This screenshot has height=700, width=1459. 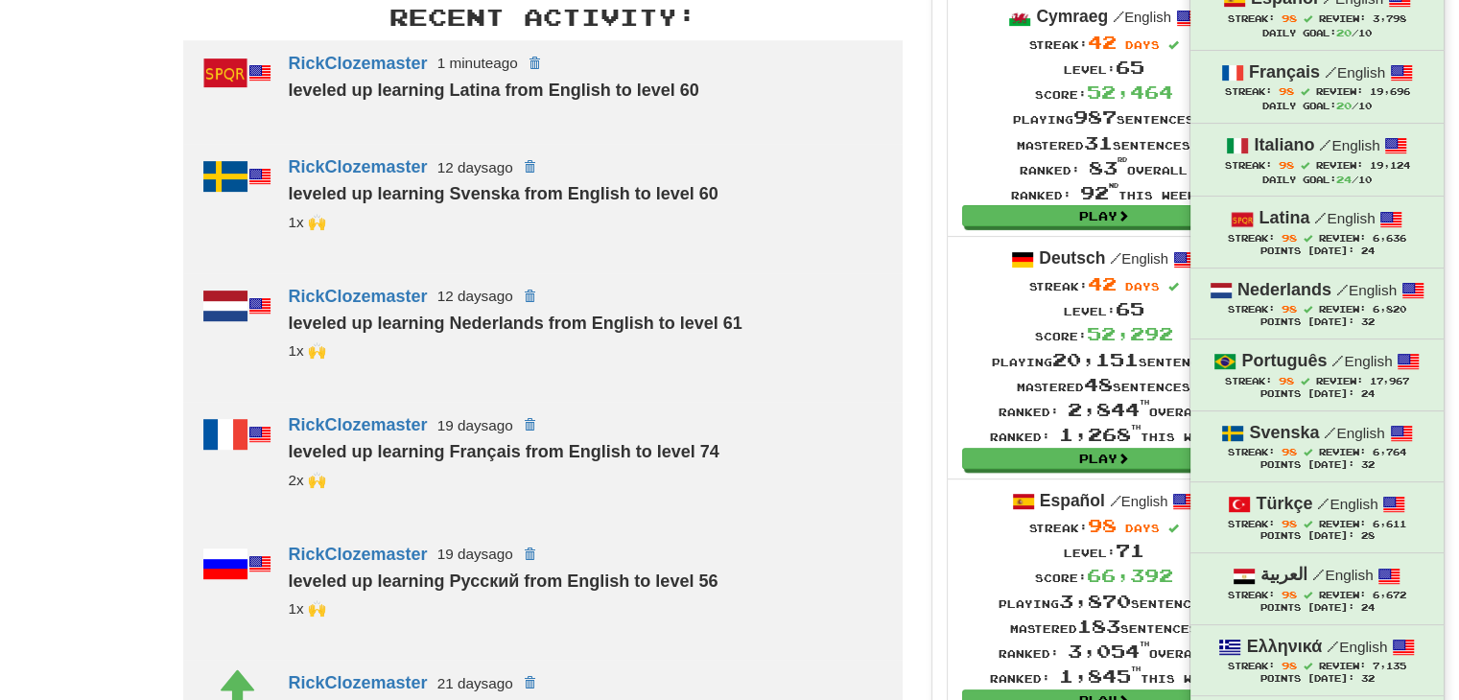 I want to click on span: 20, so click(x=1344, y=33).